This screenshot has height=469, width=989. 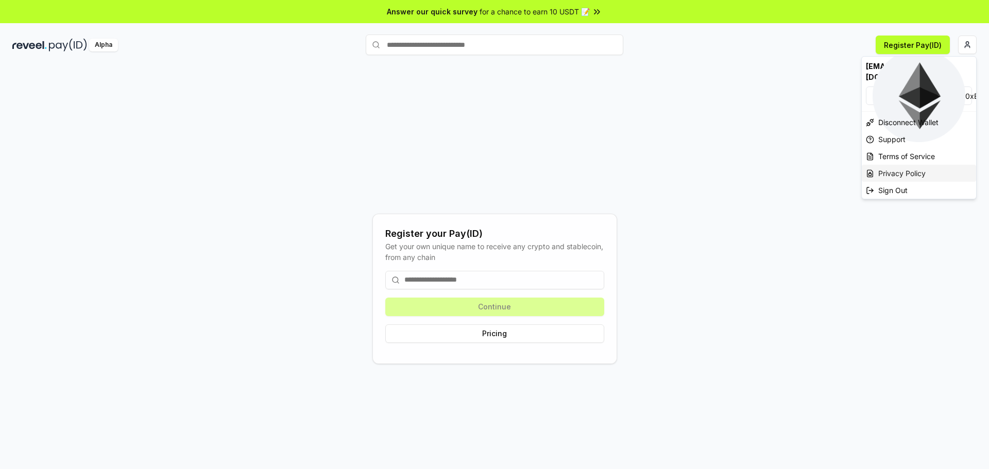 What do you see at coordinates (919, 156) in the screenshot?
I see `a: Terms of Service` at bounding box center [919, 156].